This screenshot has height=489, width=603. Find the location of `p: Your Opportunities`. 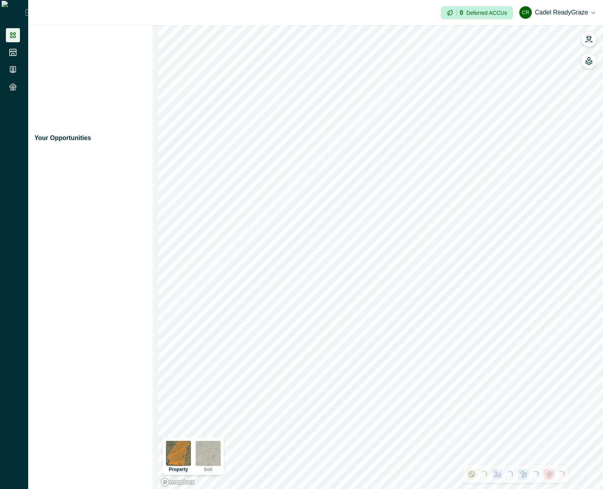

p: Your Opportunities is located at coordinates (63, 138).